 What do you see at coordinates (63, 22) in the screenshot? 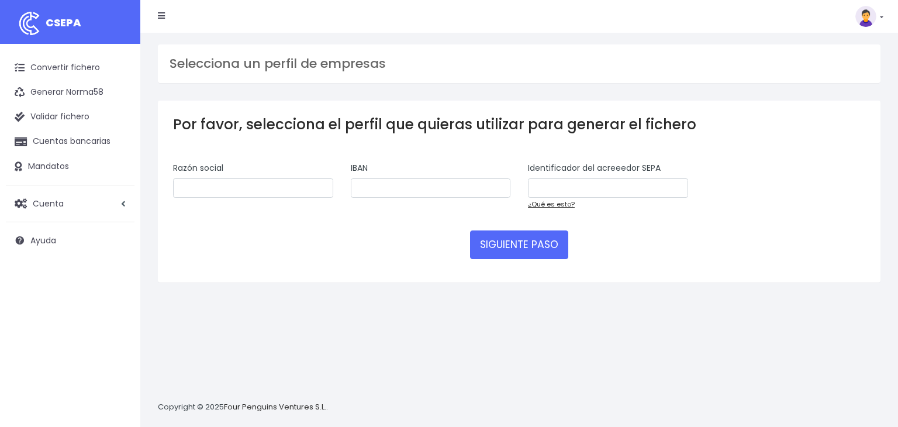
I see `span: CSEPA` at bounding box center [63, 22].